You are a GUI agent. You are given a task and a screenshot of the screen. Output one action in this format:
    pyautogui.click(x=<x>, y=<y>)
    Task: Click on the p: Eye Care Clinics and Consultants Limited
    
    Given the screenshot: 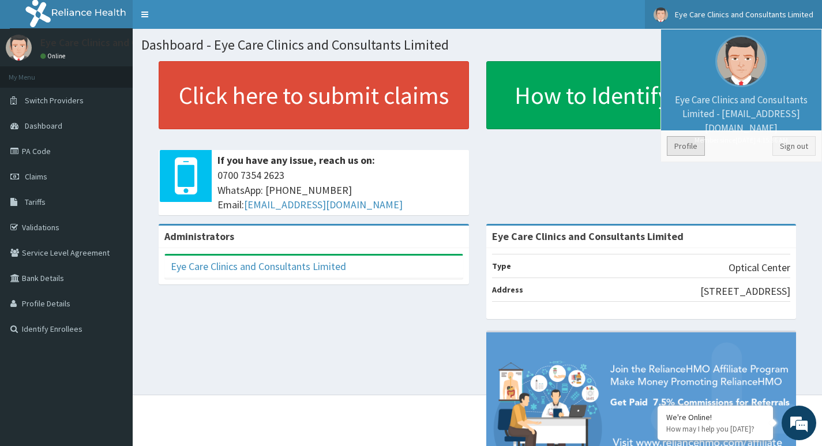 What is the action you would take?
    pyautogui.click(x=132, y=43)
    